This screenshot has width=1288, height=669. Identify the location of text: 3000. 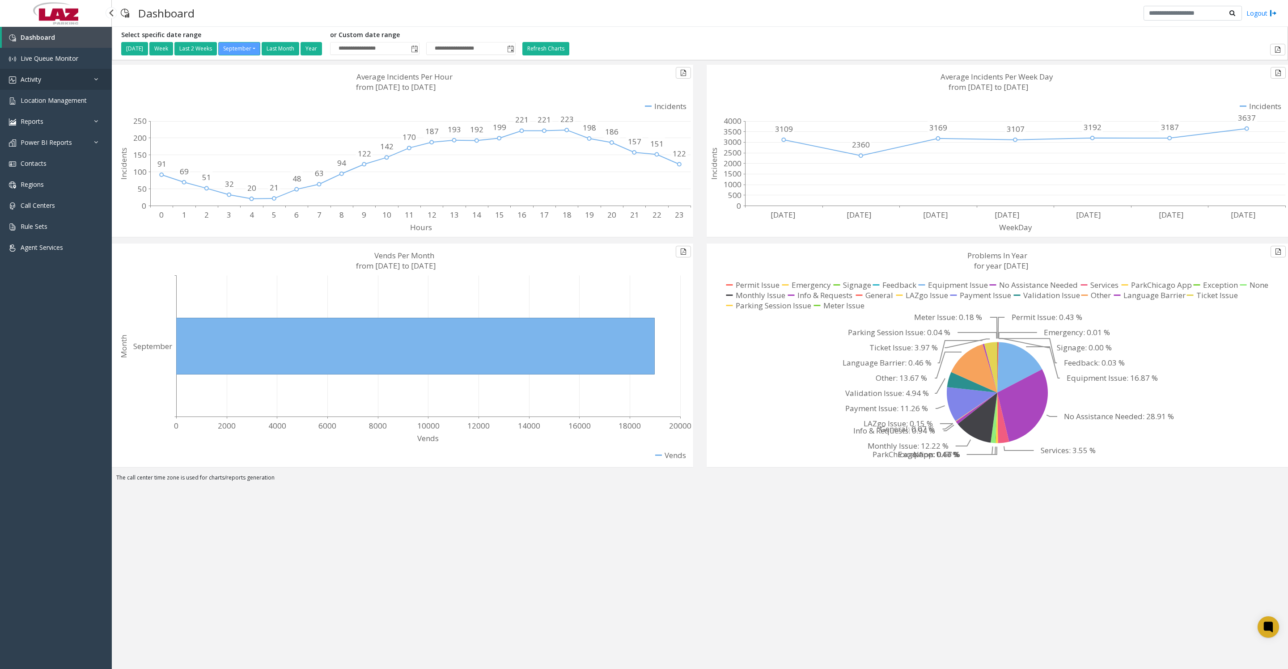
(732, 142).